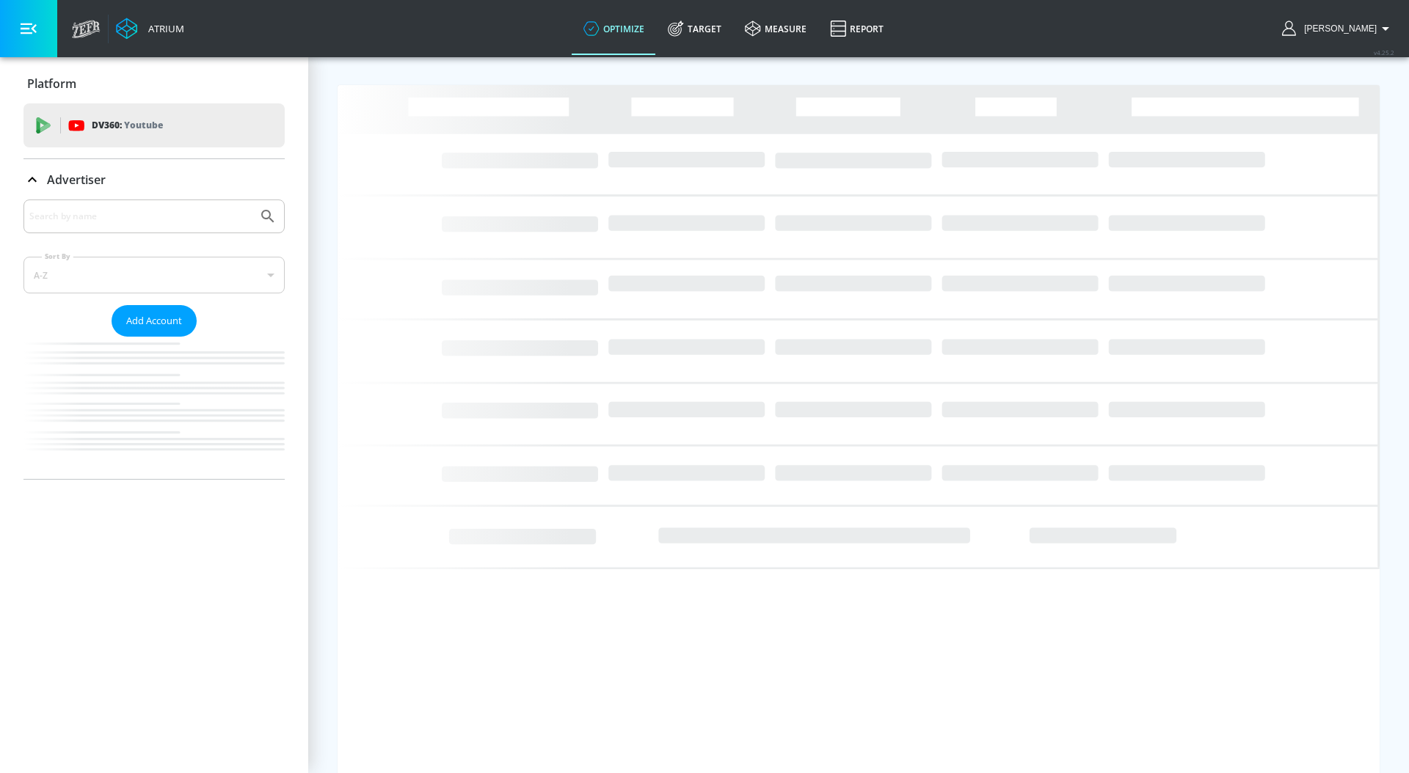 The image size is (1409, 773). Describe the element at coordinates (154, 321) in the screenshot. I see `button: Add Account` at that location.